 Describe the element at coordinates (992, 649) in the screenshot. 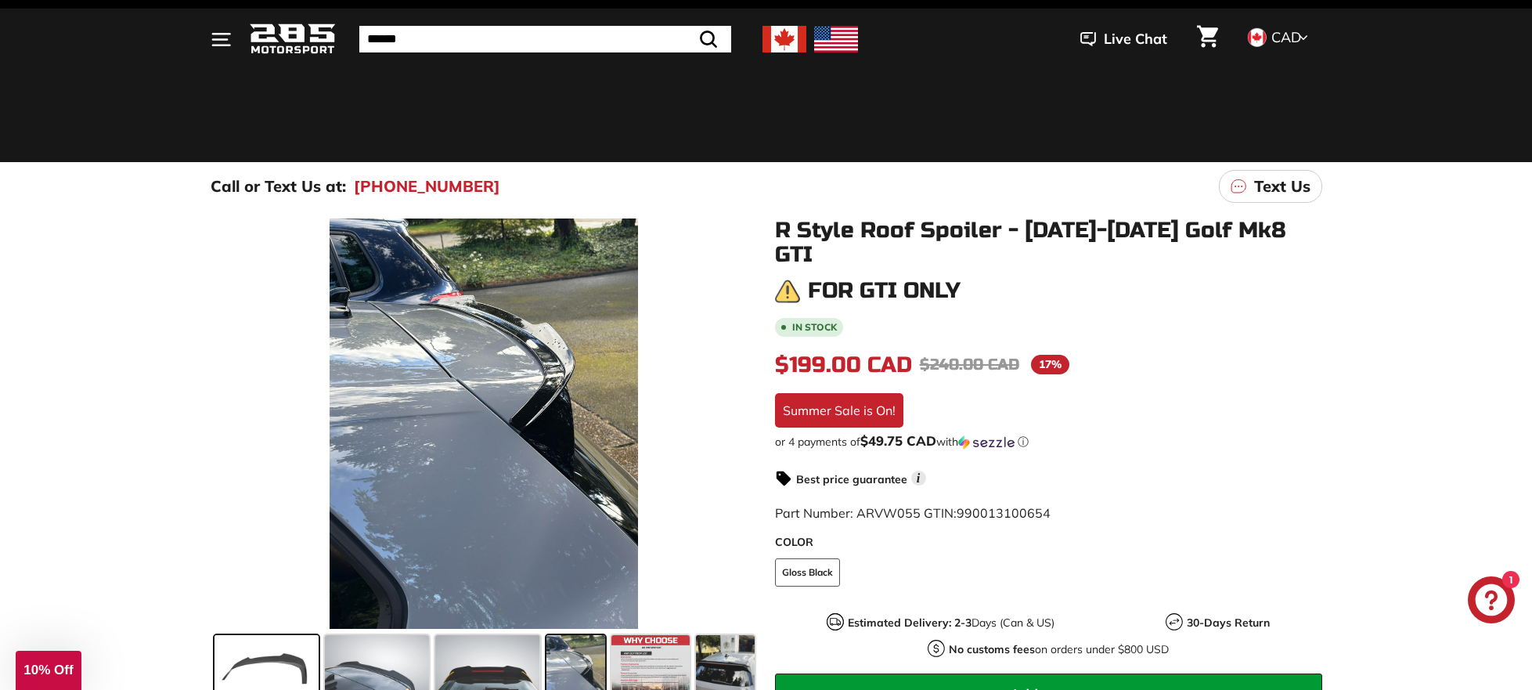

I see `strong: No customs fees` at that location.